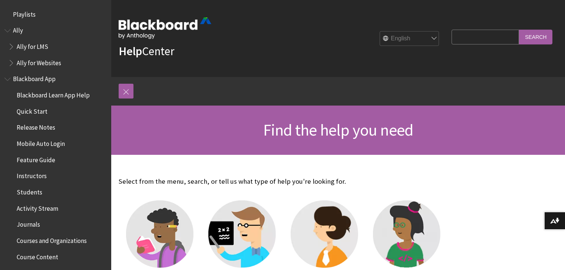  Describe the element at coordinates (324, 234) in the screenshot. I see `img: Administrator` at that location.